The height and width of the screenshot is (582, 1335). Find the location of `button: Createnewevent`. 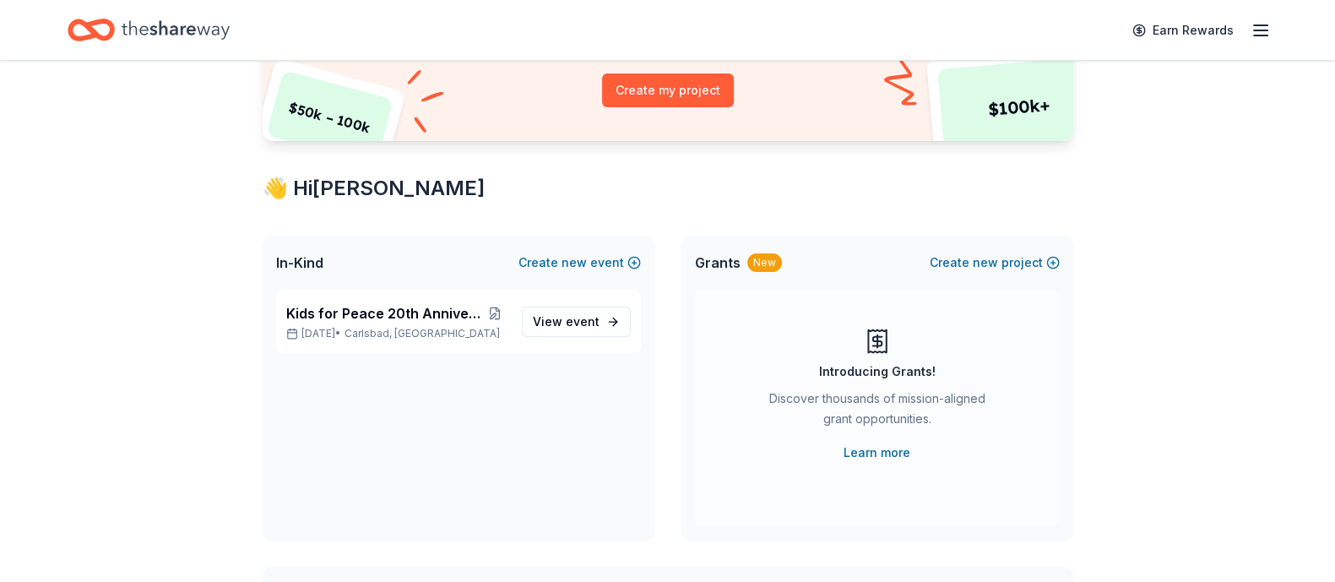

button: Createnewevent is located at coordinates (579, 263).